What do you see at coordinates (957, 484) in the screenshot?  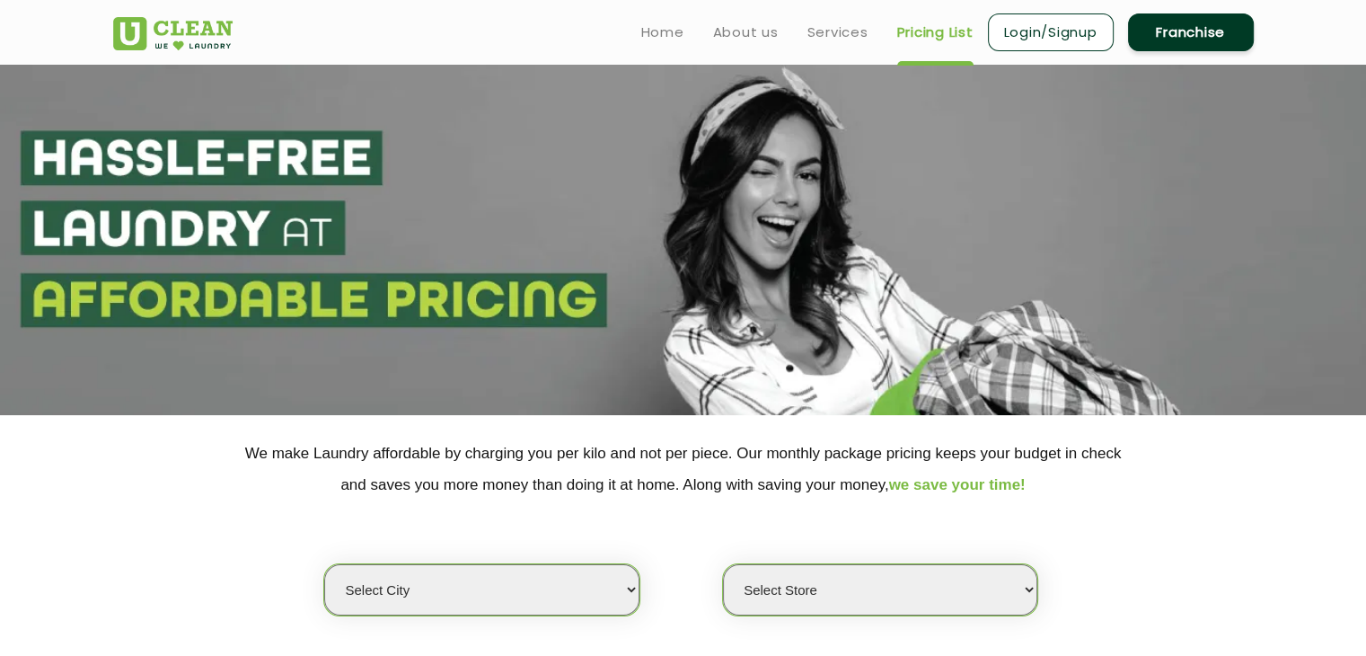 I see `span: we save your time!` at bounding box center [957, 484].